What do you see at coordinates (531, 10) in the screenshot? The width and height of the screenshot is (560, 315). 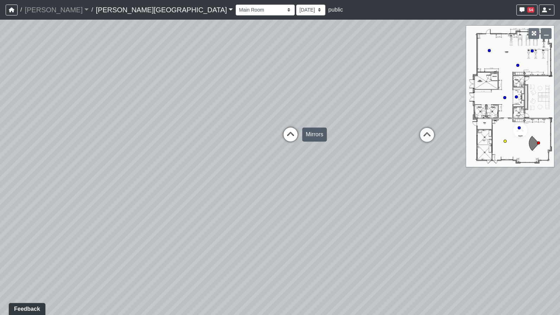 I see `span: 54` at bounding box center [531, 10].